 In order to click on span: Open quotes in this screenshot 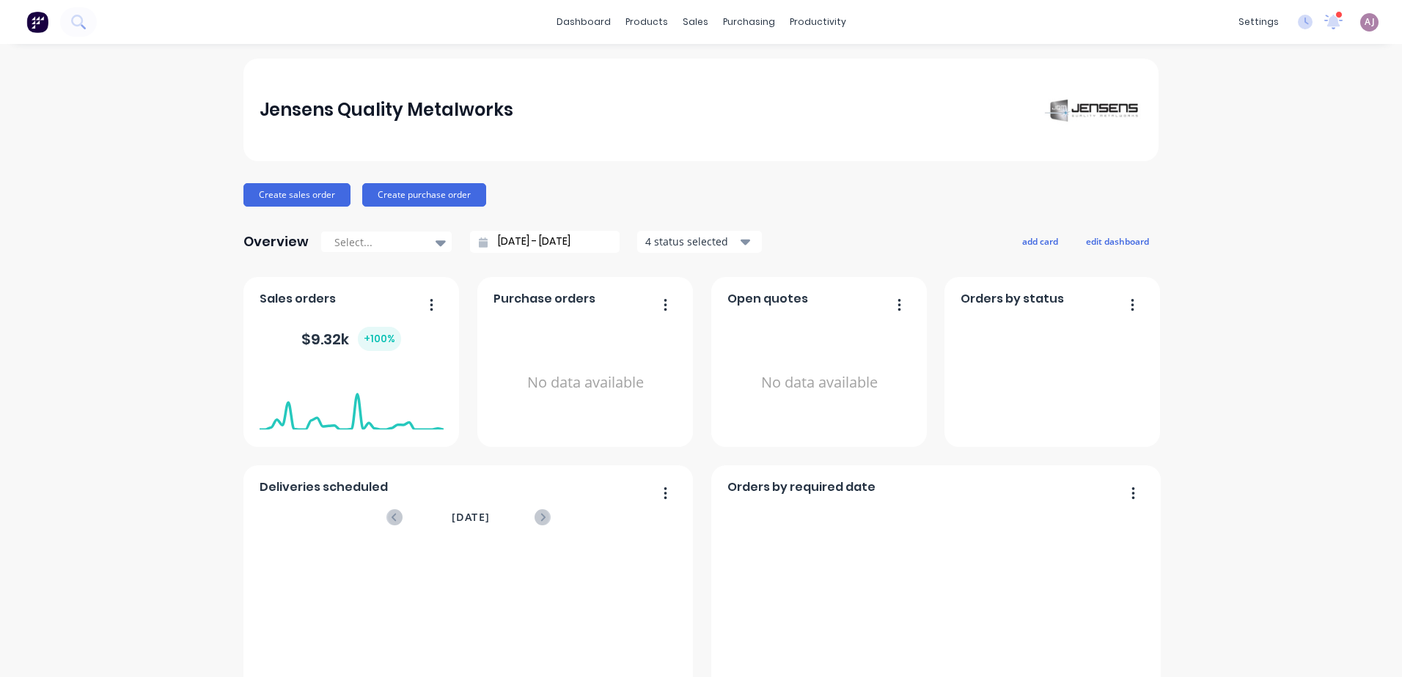, I will do `click(768, 299)`.